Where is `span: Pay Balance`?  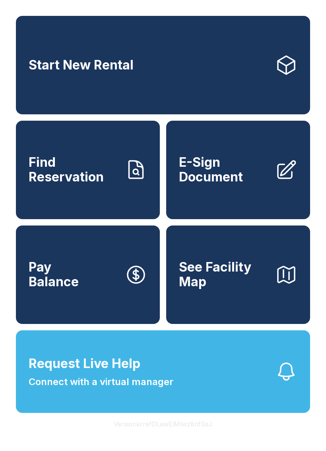 span: Pay Balance is located at coordinates (54, 274).